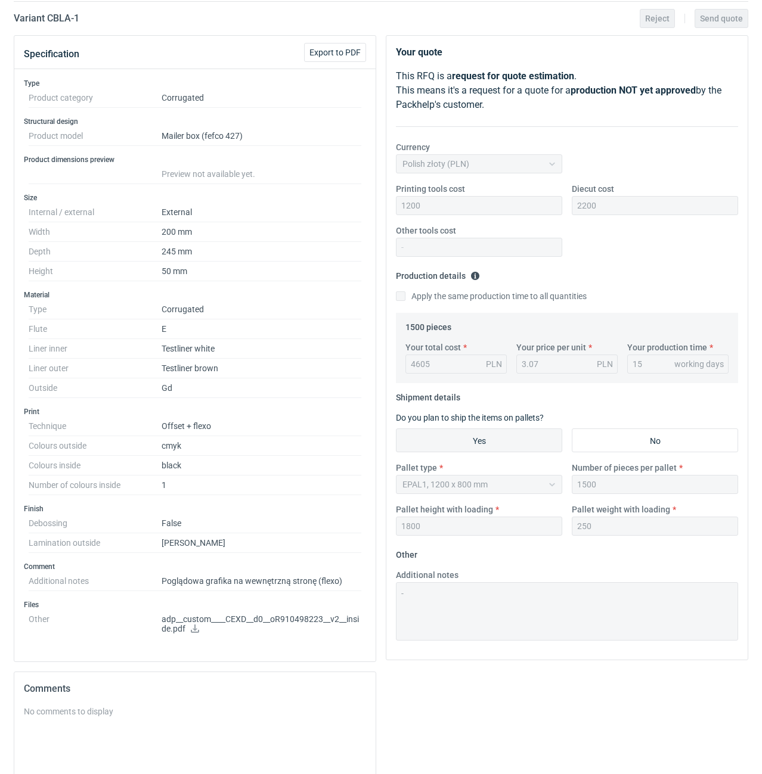 The height and width of the screenshot is (774, 762). I want to click on dt: Other, so click(95, 626).